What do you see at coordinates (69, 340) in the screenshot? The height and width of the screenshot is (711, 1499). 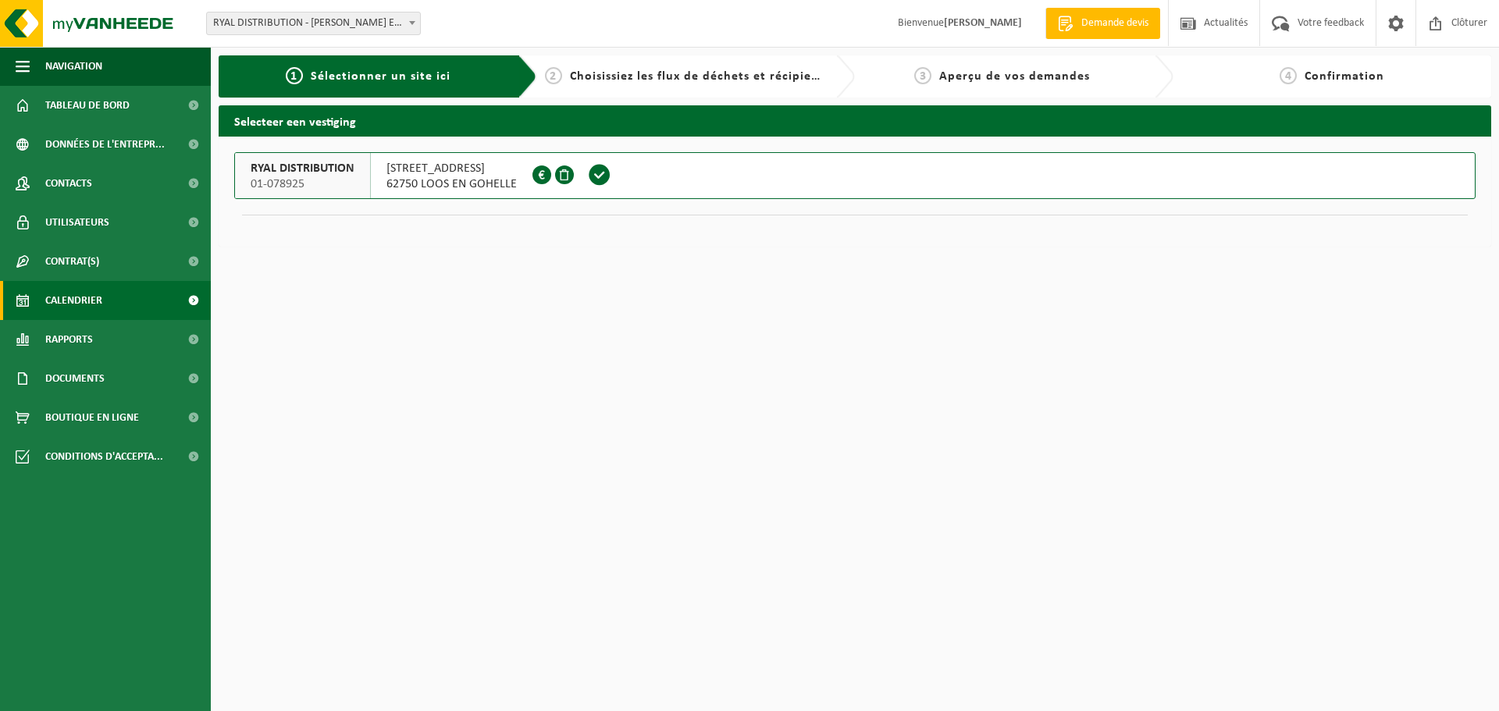 I see `span: Rapports` at bounding box center [69, 340].